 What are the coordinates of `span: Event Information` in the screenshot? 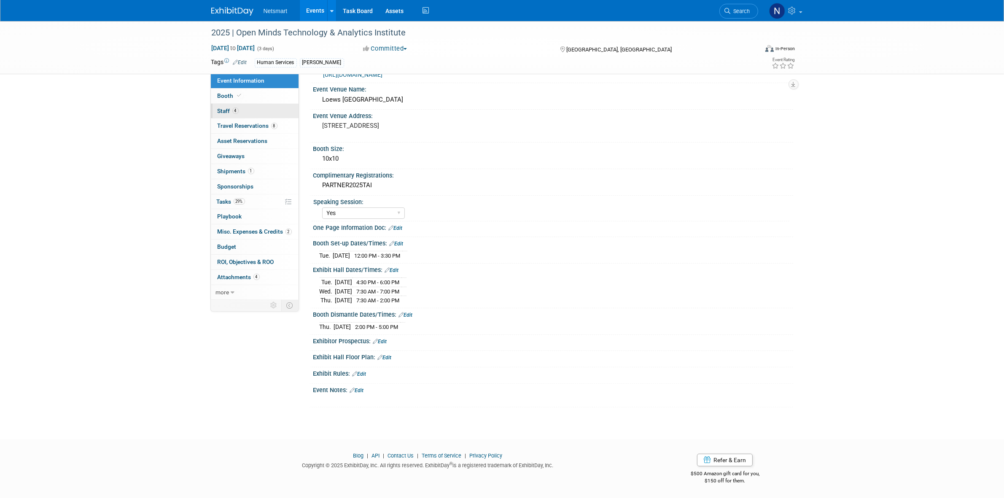 It's located at (241, 81).